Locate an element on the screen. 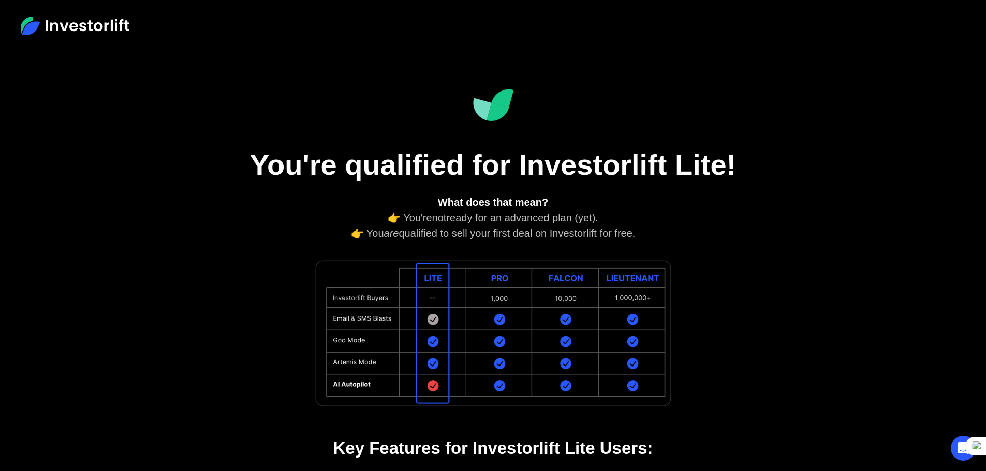 The width and height of the screenshot is (986, 471). strong: Key Features for Investorlift Lite Users: is located at coordinates (493, 448).